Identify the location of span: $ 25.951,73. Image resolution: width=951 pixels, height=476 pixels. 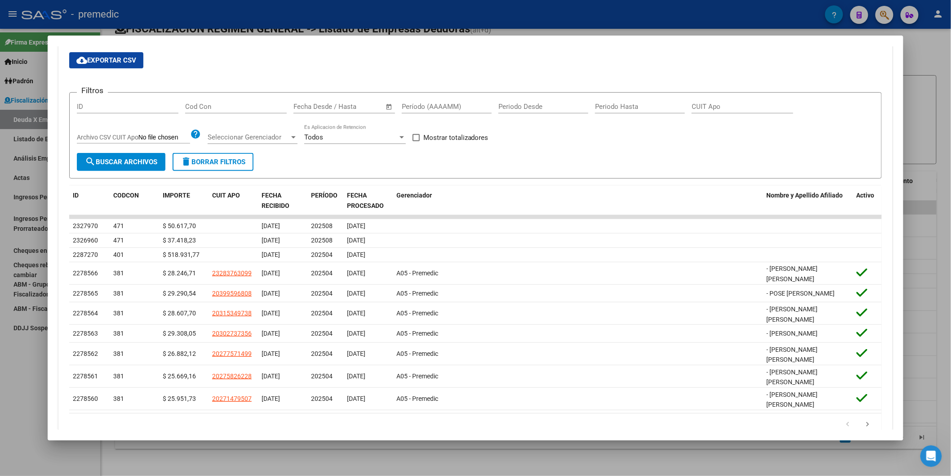
(179, 398).